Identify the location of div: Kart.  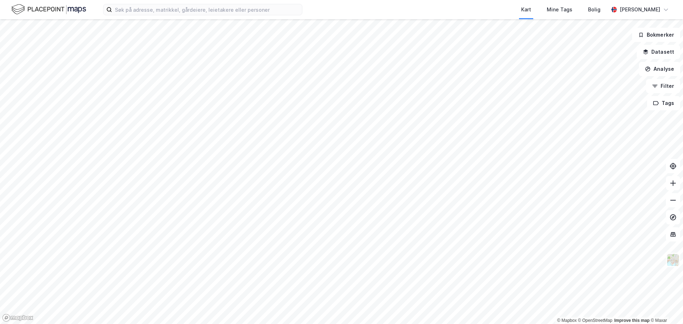
(526, 10).